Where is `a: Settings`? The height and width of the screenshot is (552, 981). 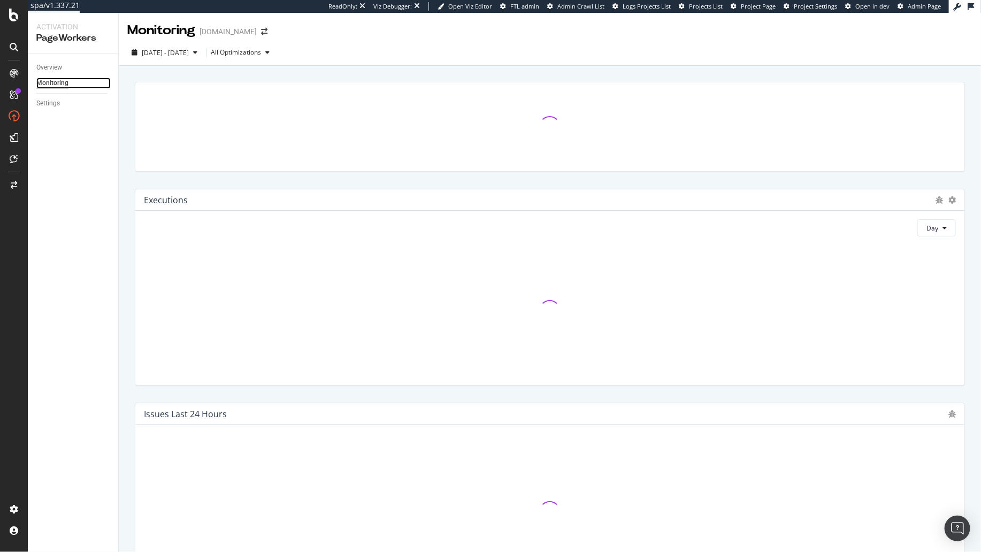 a: Settings is located at coordinates (73, 103).